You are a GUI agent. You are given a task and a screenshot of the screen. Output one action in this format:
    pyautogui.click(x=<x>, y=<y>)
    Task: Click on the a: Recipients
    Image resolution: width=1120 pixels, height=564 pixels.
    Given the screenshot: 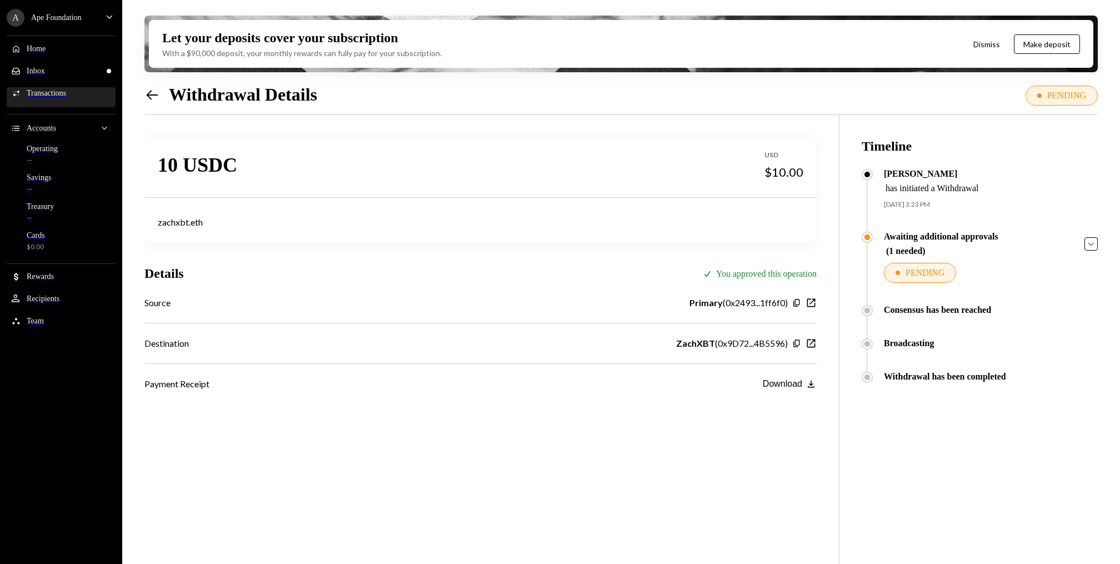 What is the action you would take?
    pyautogui.click(x=61, y=303)
    